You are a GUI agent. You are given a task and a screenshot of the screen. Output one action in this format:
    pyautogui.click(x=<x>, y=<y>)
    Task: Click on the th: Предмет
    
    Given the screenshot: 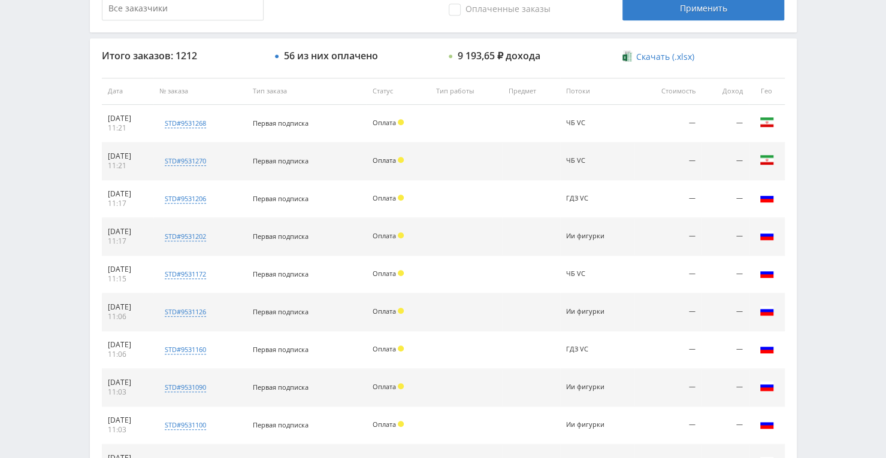 What is the action you would take?
    pyautogui.click(x=531, y=91)
    